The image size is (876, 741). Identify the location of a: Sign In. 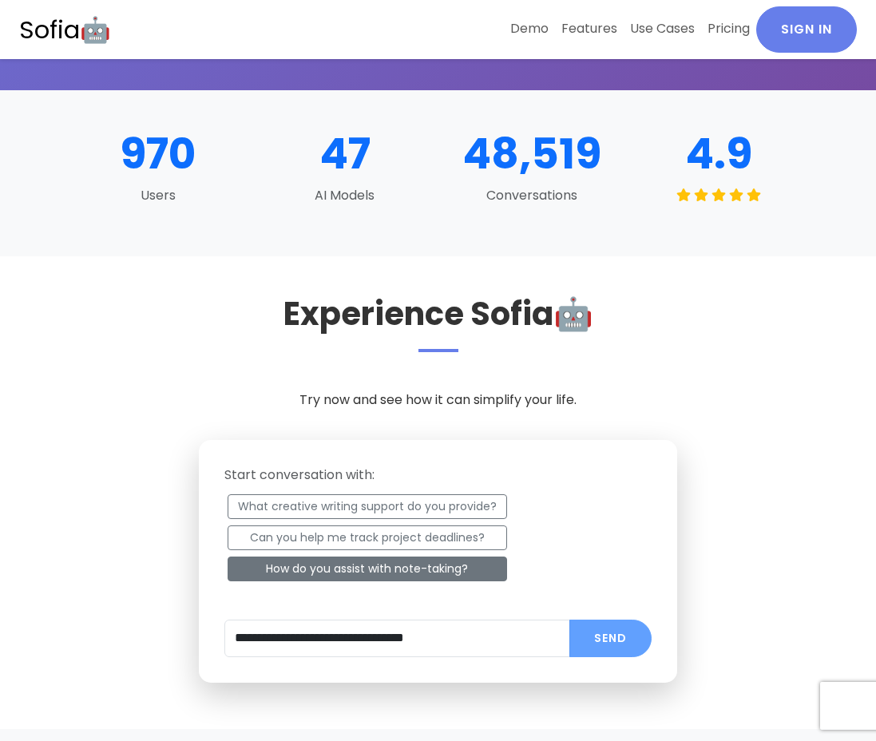
(806, 30).